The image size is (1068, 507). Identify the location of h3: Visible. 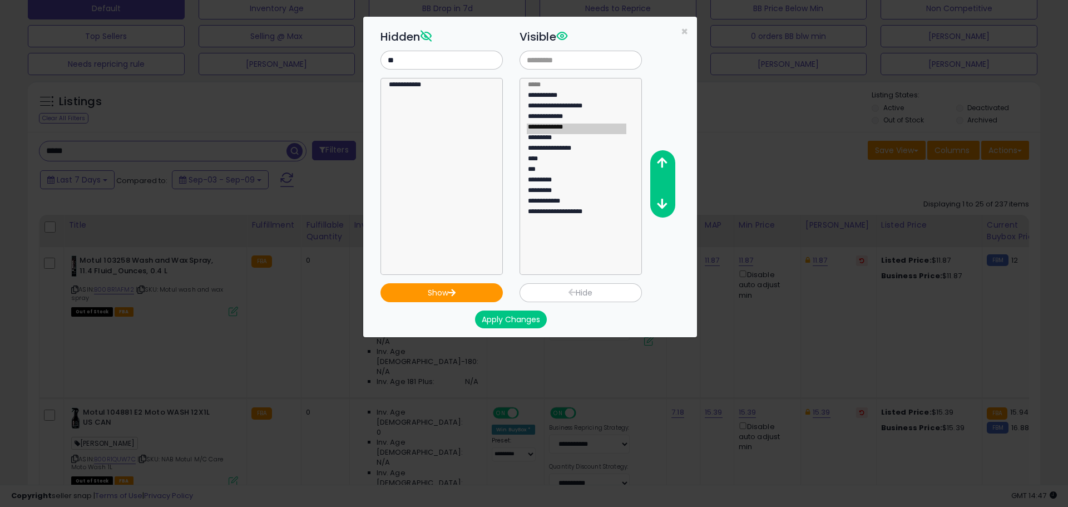
(581, 37).